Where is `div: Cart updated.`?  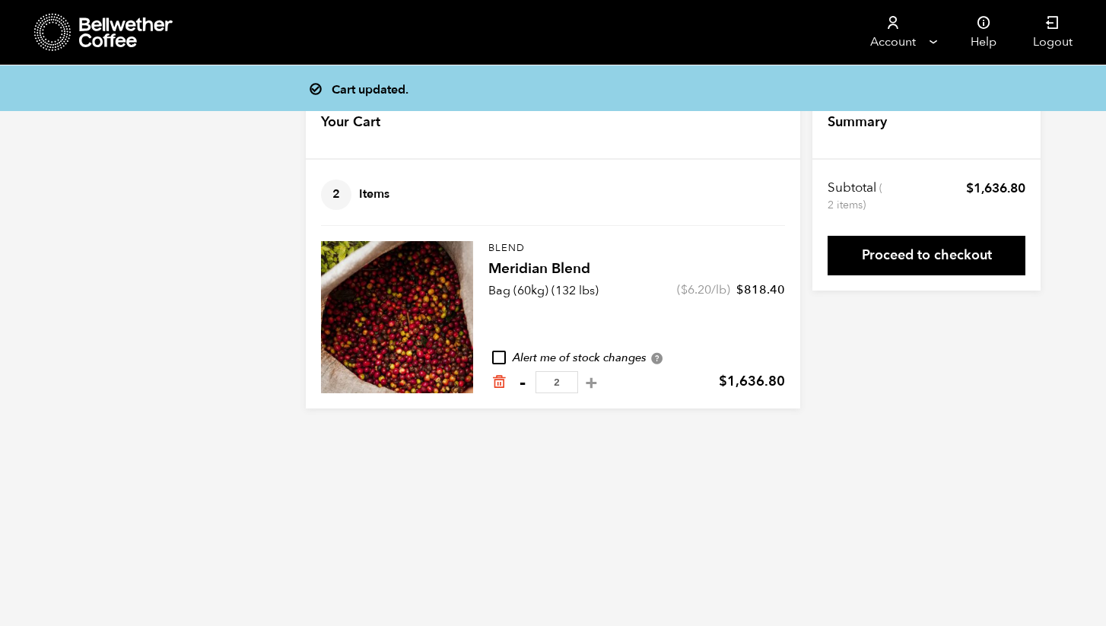
div: Cart updated. is located at coordinates (563, 88).